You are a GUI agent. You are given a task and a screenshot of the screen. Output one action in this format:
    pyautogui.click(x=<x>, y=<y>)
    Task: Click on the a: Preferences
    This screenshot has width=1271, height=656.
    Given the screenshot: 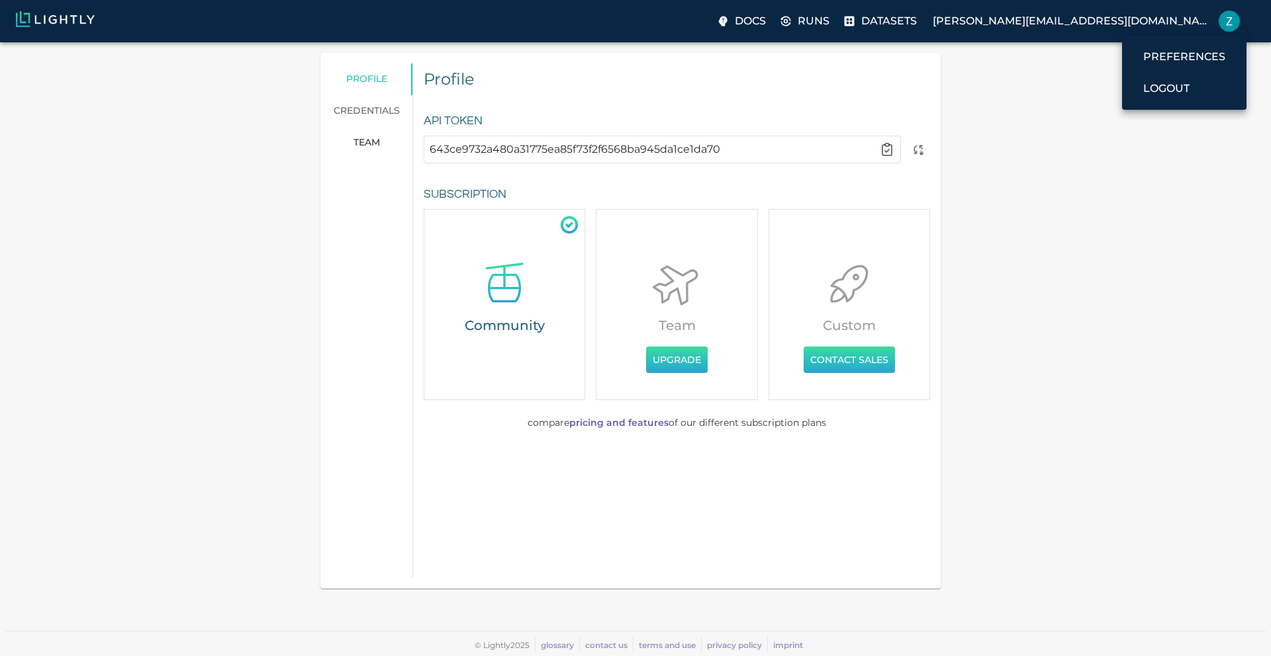 What is the action you would take?
    pyautogui.click(x=1184, y=57)
    